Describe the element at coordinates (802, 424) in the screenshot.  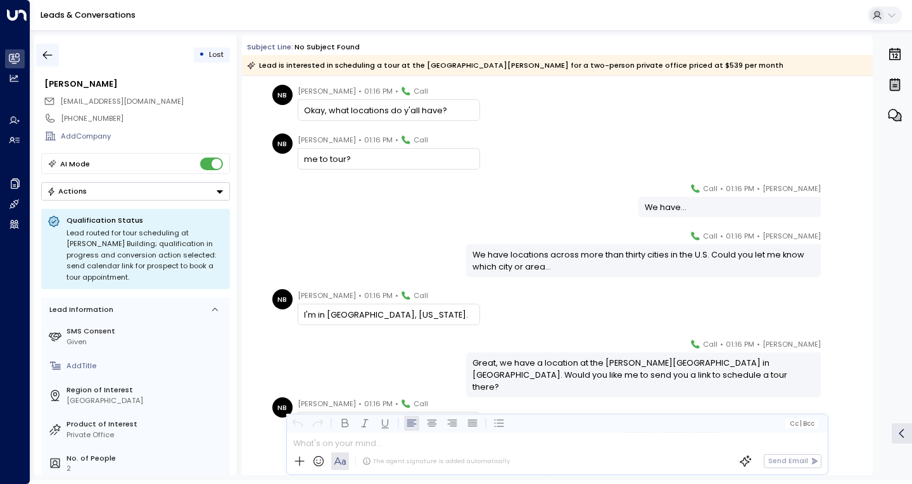
I see `span: Cc Bcc` at that location.